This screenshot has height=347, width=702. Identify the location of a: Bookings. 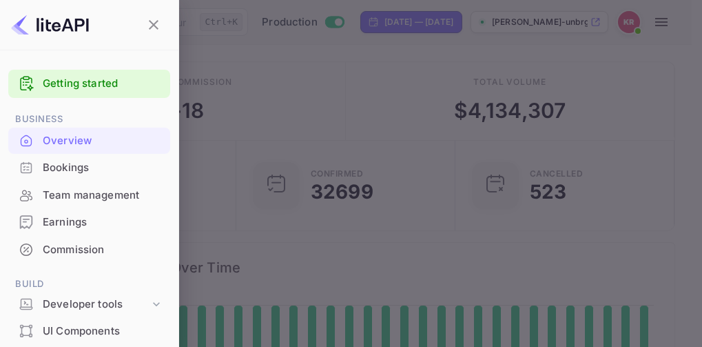
(89, 167).